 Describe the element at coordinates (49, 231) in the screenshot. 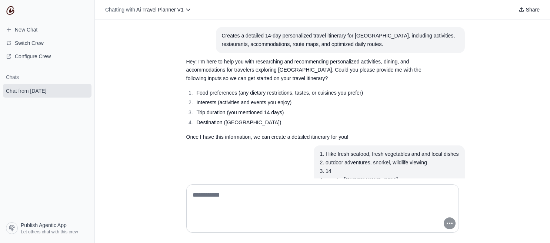

I see `span: Let others chat with this crew` at that location.